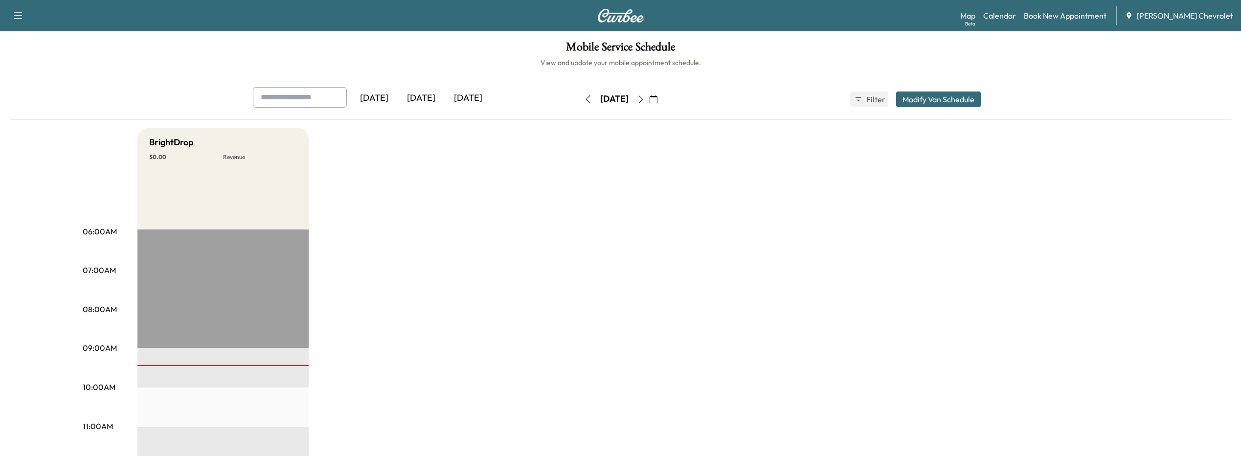 The image size is (1241, 456). What do you see at coordinates (100, 231) in the screenshot?
I see `p: 06:00AM` at bounding box center [100, 231].